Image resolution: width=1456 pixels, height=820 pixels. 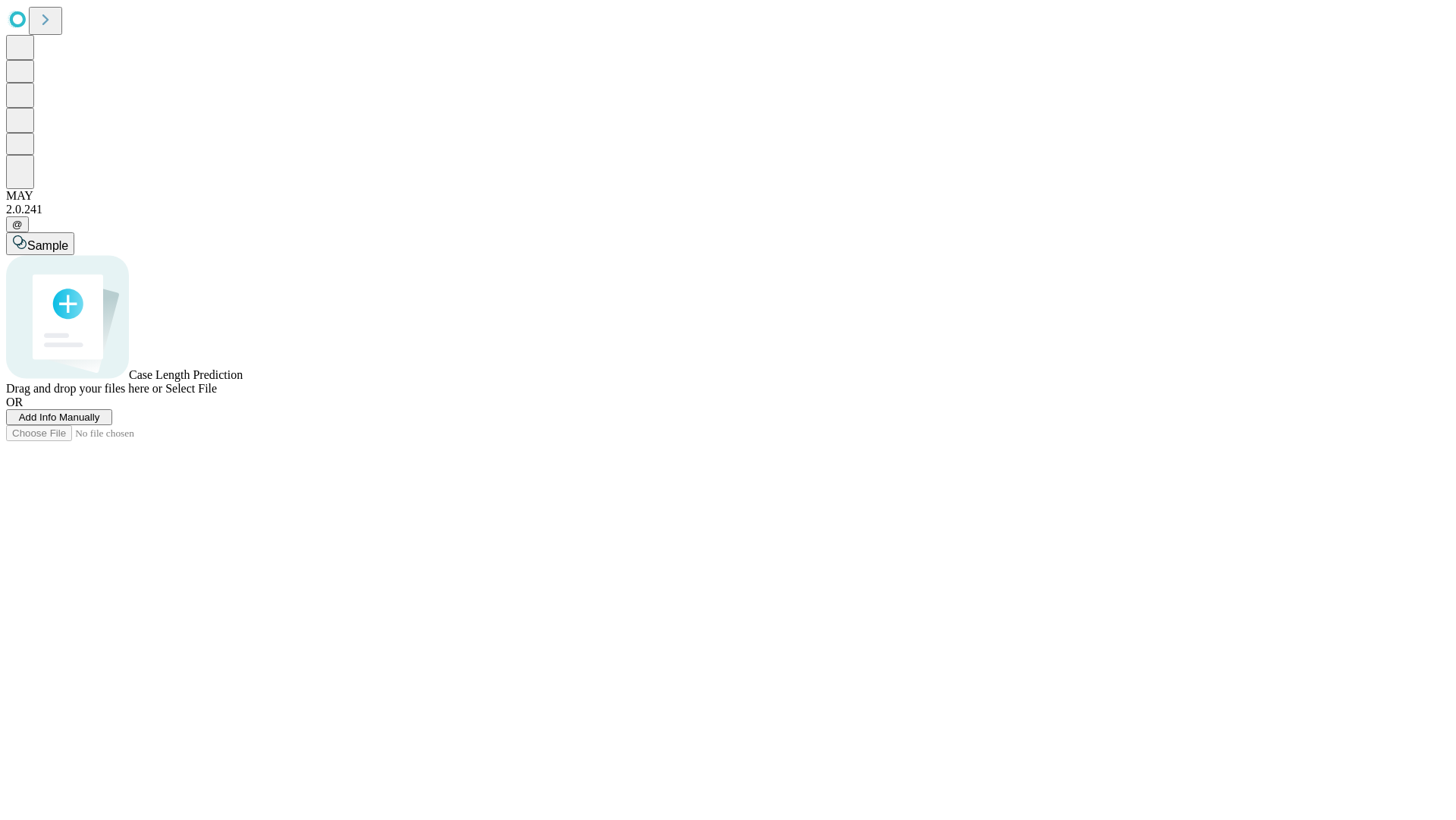 What do you see at coordinates (48, 245) in the screenshot?
I see `span: Sample` at bounding box center [48, 245].